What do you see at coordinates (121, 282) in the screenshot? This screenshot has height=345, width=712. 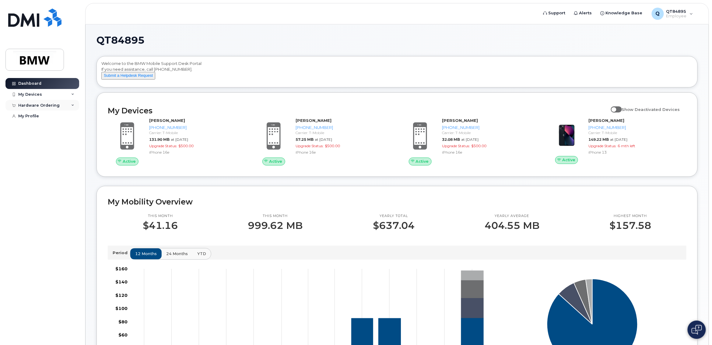 I see `tspan: $140` at bounding box center [121, 282].